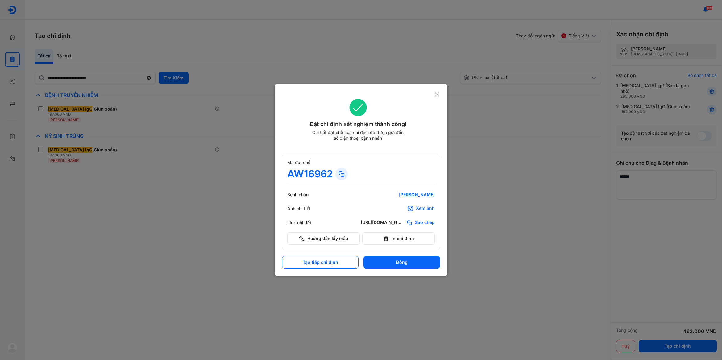 The image size is (722, 360). What do you see at coordinates (310, 174) in the screenshot?
I see `div: AW16962` at bounding box center [310, 174].